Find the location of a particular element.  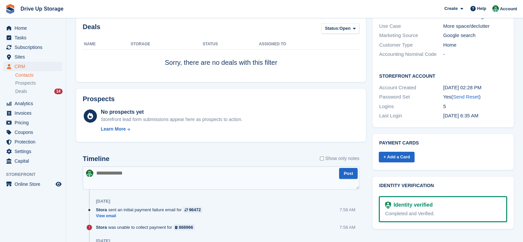

input: Show only notes is located at coordinates (322, 158).